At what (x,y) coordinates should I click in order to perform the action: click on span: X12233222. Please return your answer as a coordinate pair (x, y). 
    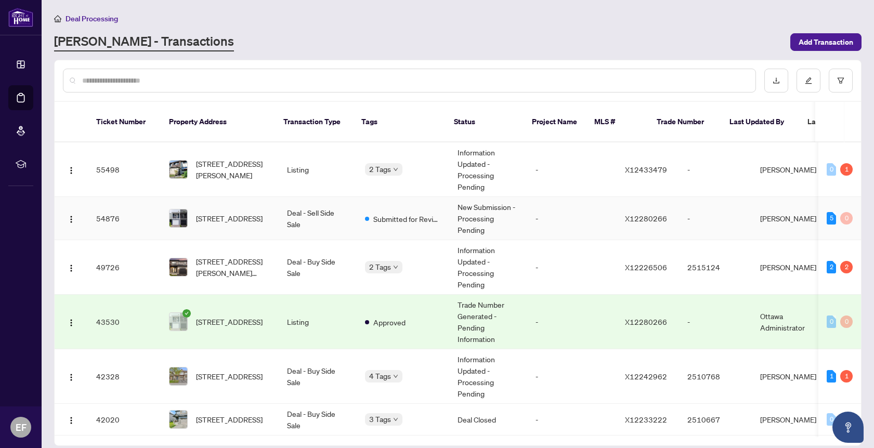
    Looking at the image, I should click on (646, 420).